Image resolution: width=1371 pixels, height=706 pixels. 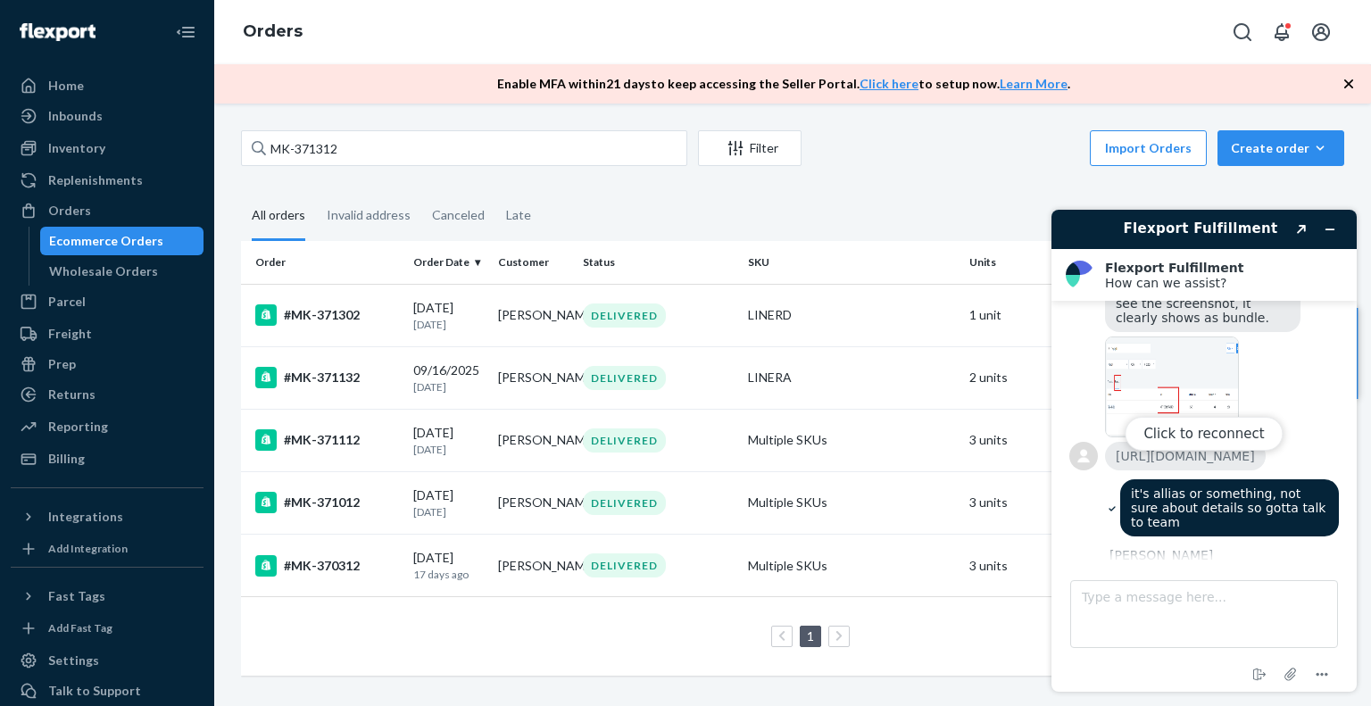 I want to click on button: Menu, so click(x=285, y=479).